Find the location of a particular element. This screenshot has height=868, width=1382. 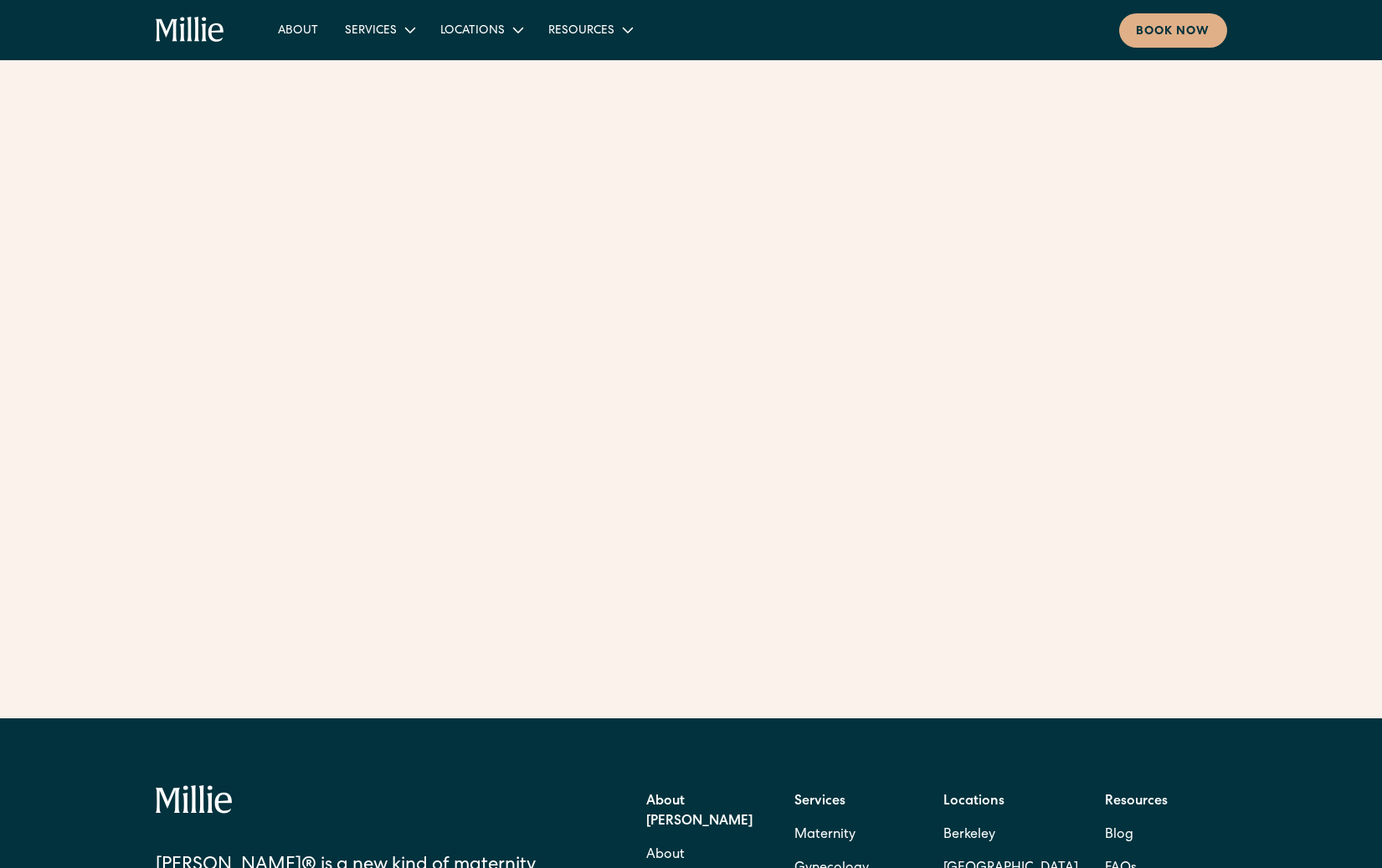

strong: Services is located at coordinates (819, 802).